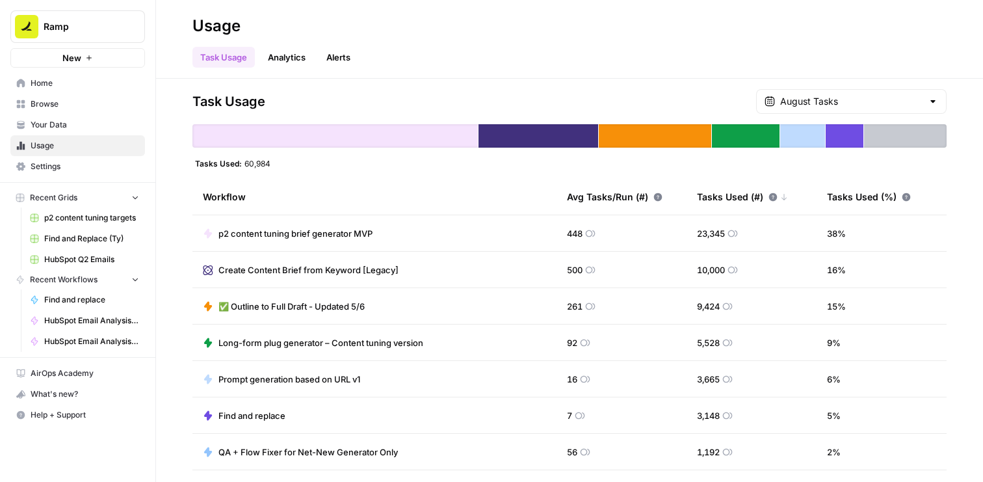 The height and width of the screenshot is (482, 983). What do you see at coordinates (77, 415) in the screenshot?
I see `button: Help + Support` at bounding box center [77, 415].